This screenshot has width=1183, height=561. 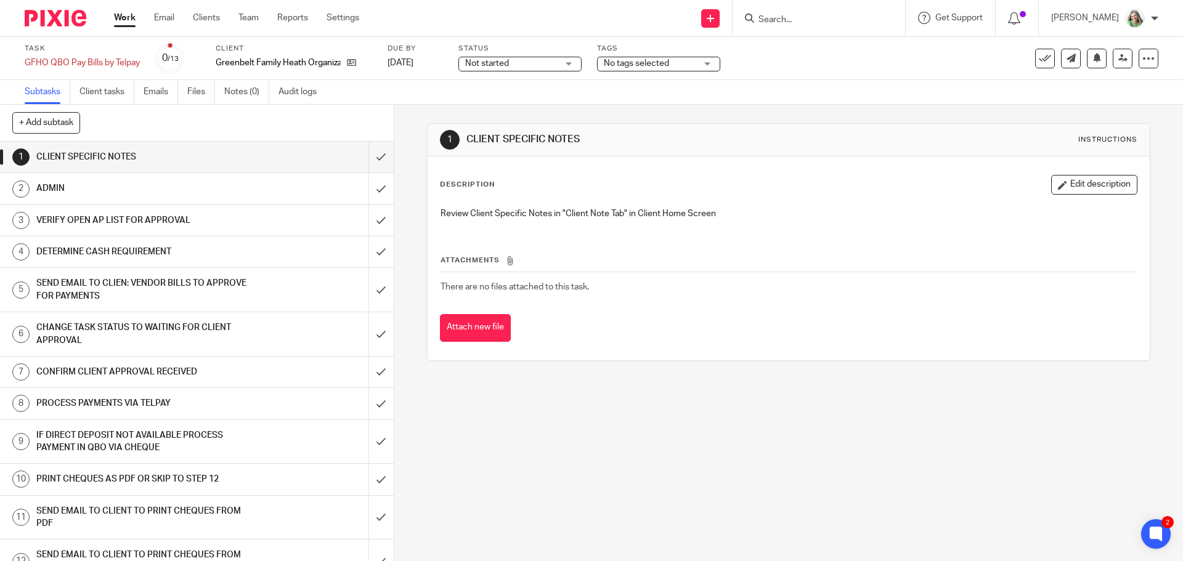 I want to click on span: No tags selected, so click(x=637, y=63).